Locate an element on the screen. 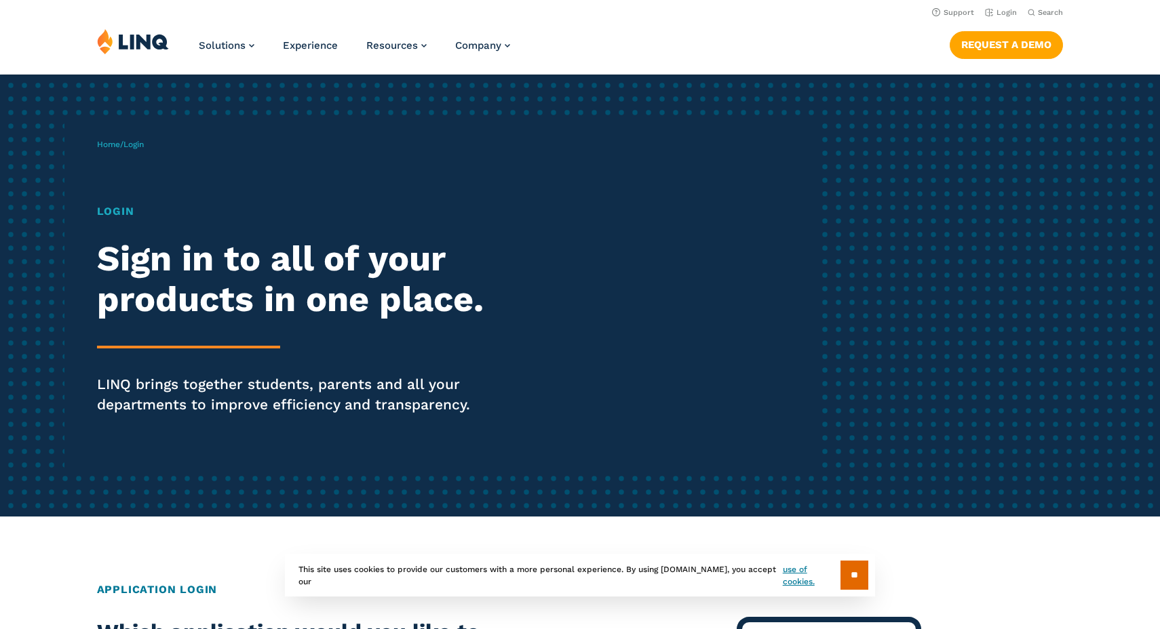  a: Support is located at coordinates (953, 12).